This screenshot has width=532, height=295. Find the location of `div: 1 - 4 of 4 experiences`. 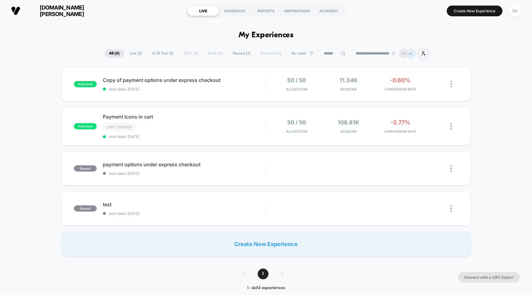

div: 1 - 4 of 4 experiences is located at coordinates (266, 288).